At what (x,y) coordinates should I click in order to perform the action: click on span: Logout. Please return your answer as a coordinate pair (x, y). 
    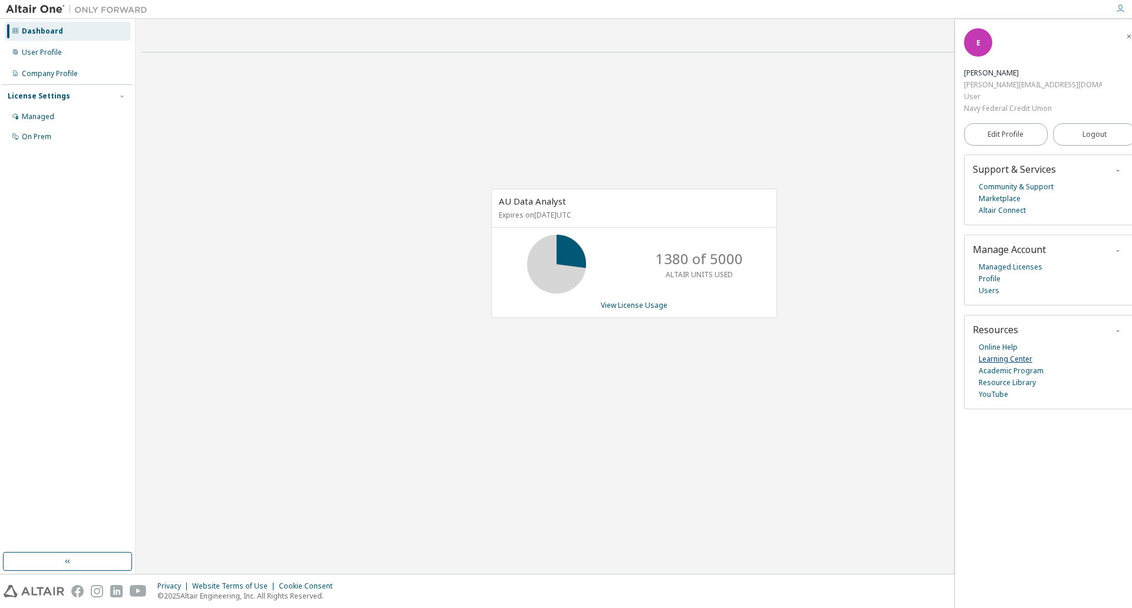
    Looking at the image, I should click on (1094, 134).